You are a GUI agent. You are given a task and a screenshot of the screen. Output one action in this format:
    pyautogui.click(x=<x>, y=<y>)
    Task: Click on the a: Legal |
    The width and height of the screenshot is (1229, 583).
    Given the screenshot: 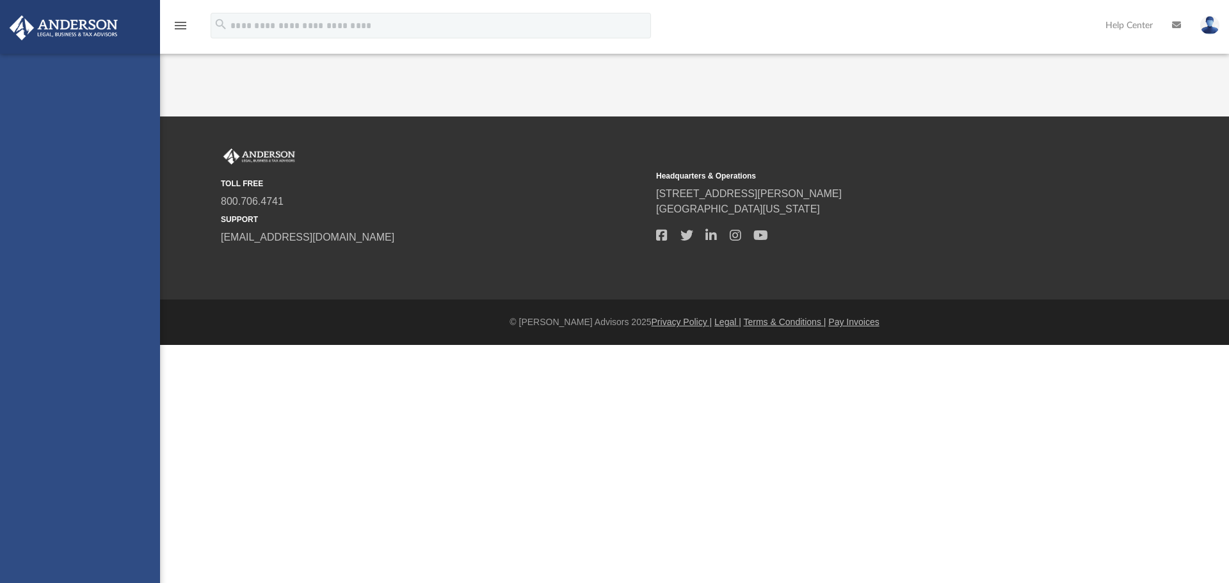 What is the action you would take?
    pyautogui.click(x=728, y=322)
    